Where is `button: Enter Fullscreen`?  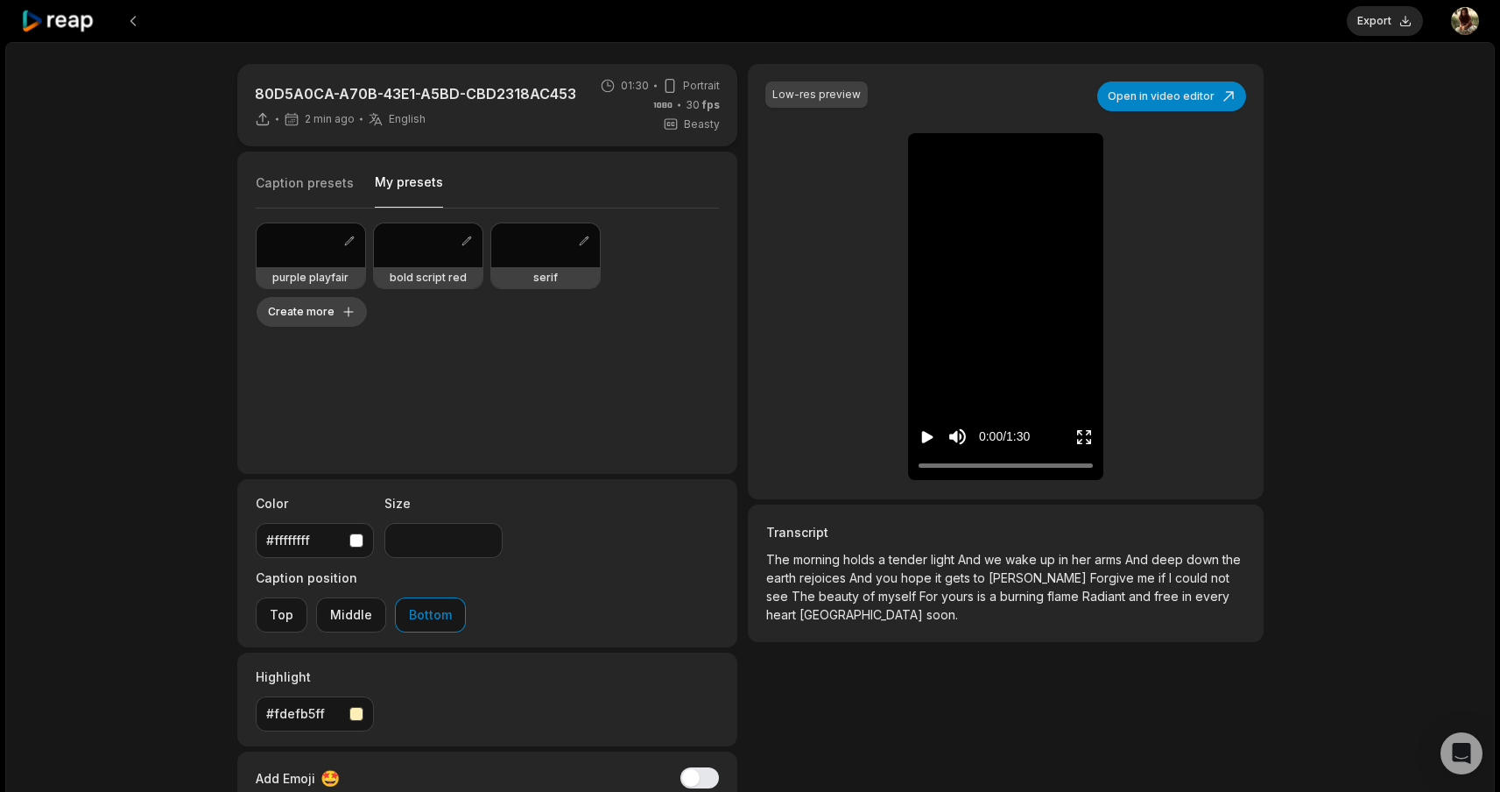 button: Enter Fullscreen is located at coordinates (1084, 436).